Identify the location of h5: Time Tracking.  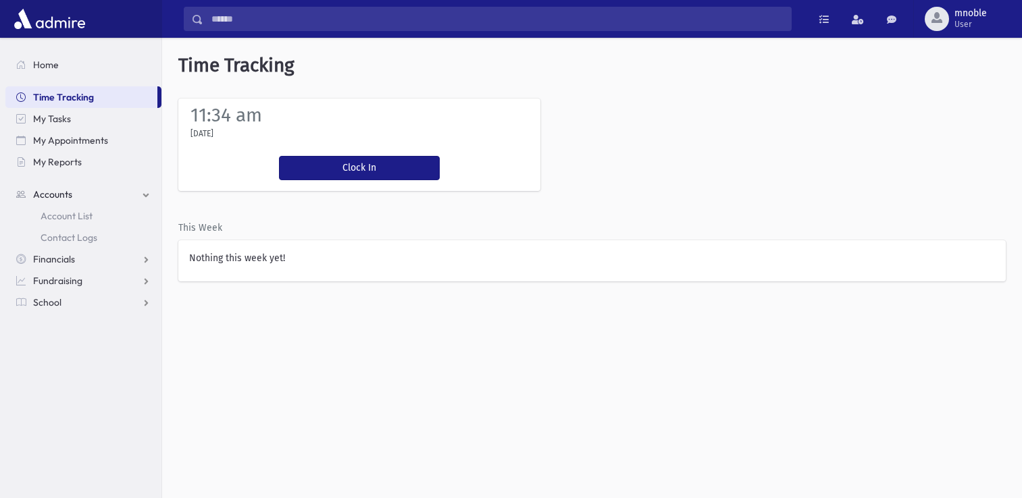
(592, 66).